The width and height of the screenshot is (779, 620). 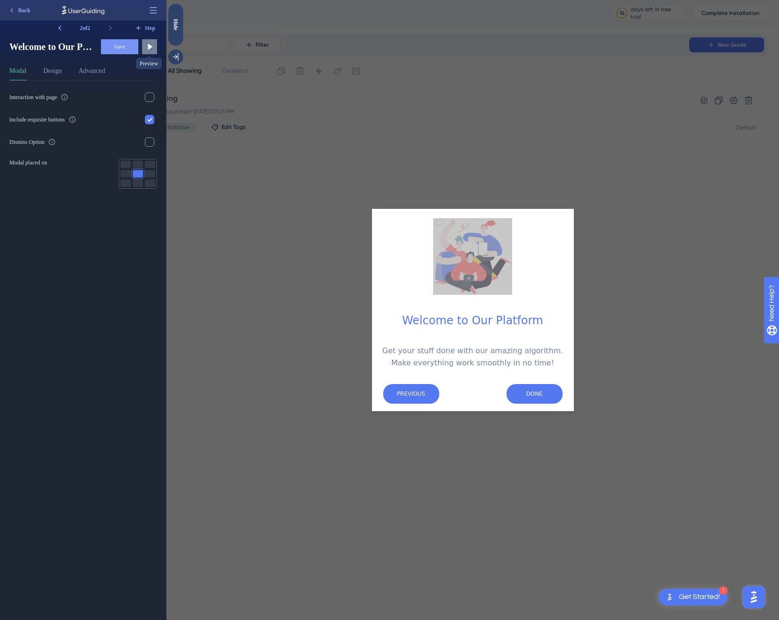 I want to click on button: Back, so click(x=19, y=10).